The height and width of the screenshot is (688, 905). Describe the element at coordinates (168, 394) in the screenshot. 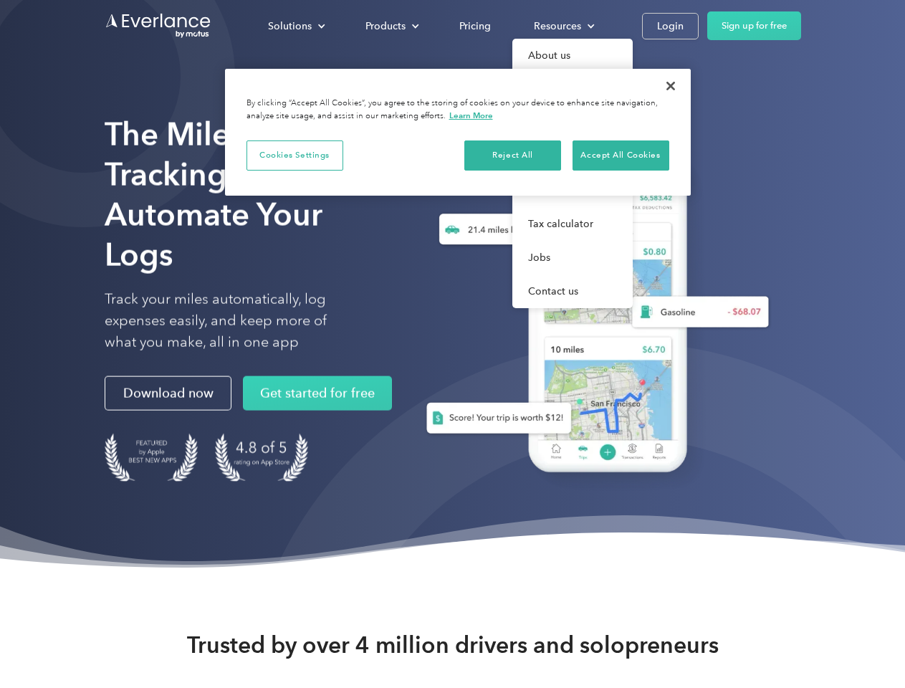

I see `a: Download now` at that location.